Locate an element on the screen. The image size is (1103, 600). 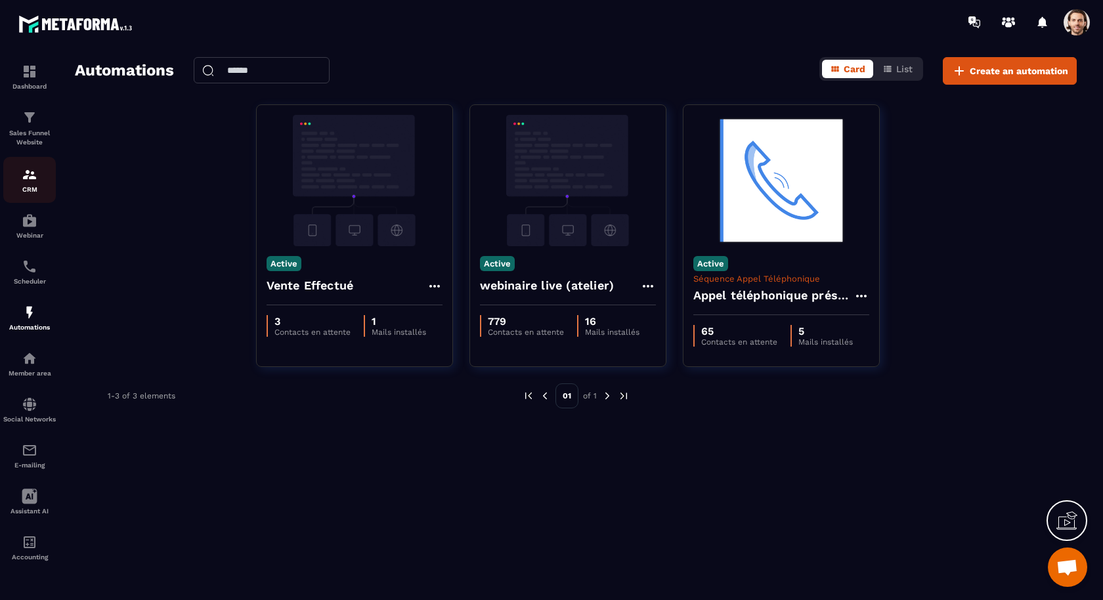
span: Create an automation is located at coordinates (1019, 71).